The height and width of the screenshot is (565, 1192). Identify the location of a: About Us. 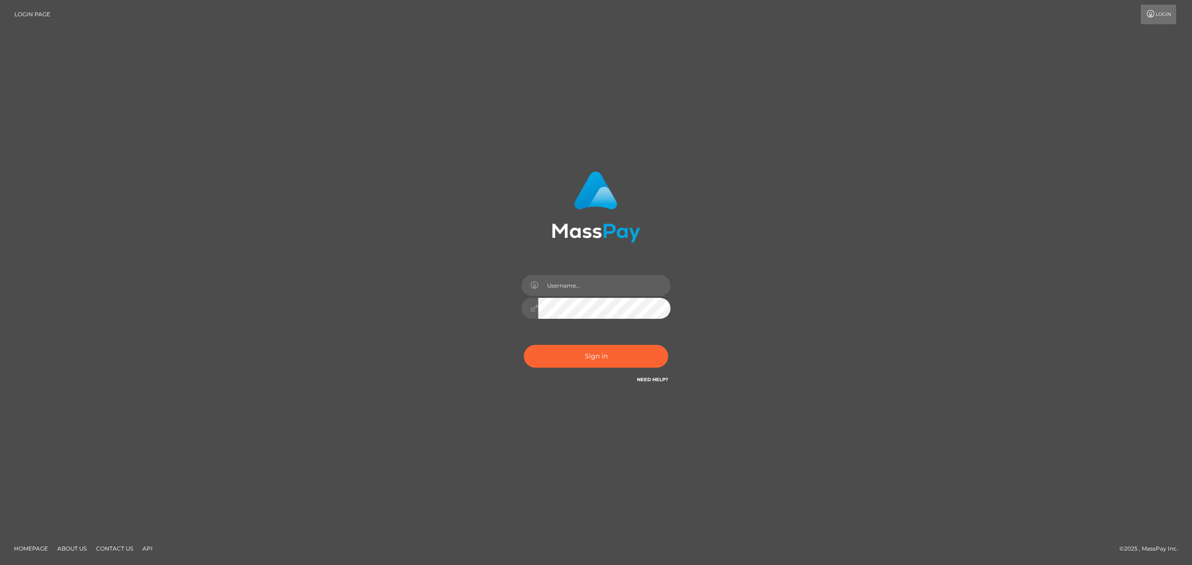
(72, 548).